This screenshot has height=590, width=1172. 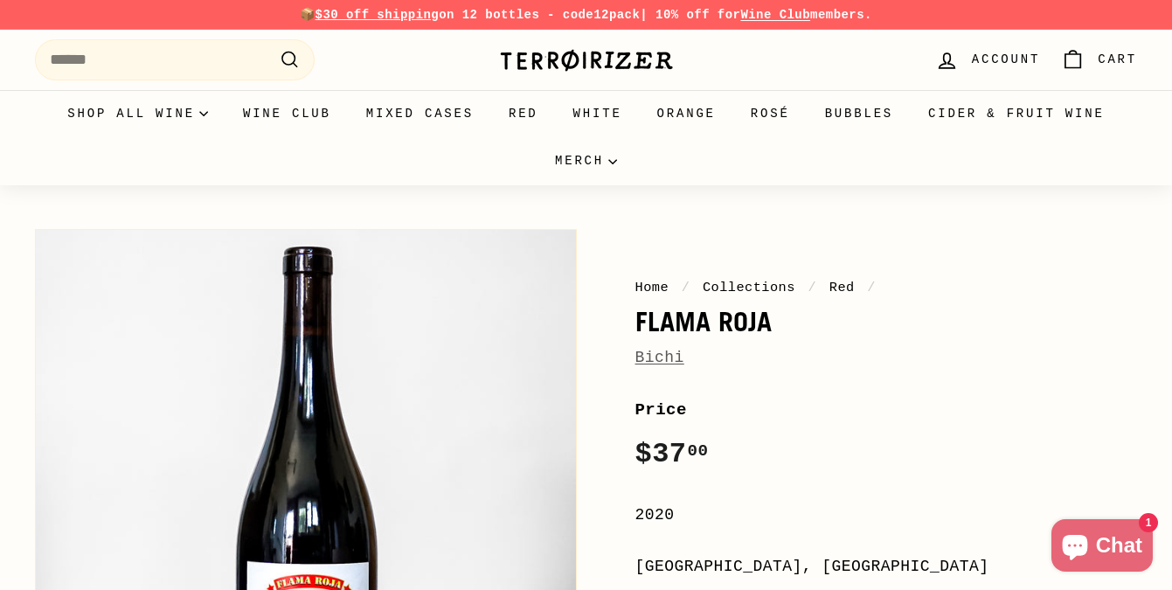 What do you see at coordinates (886, 410) in the screenshot?
I see `label: Price` at bounding box center [886, 410].